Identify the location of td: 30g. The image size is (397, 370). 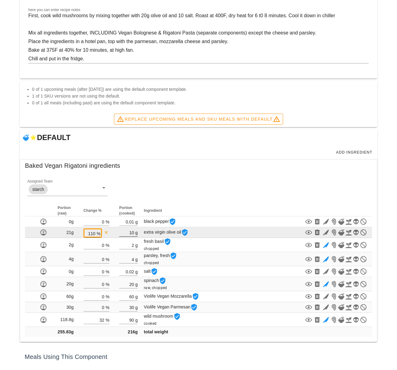
(66, 308).